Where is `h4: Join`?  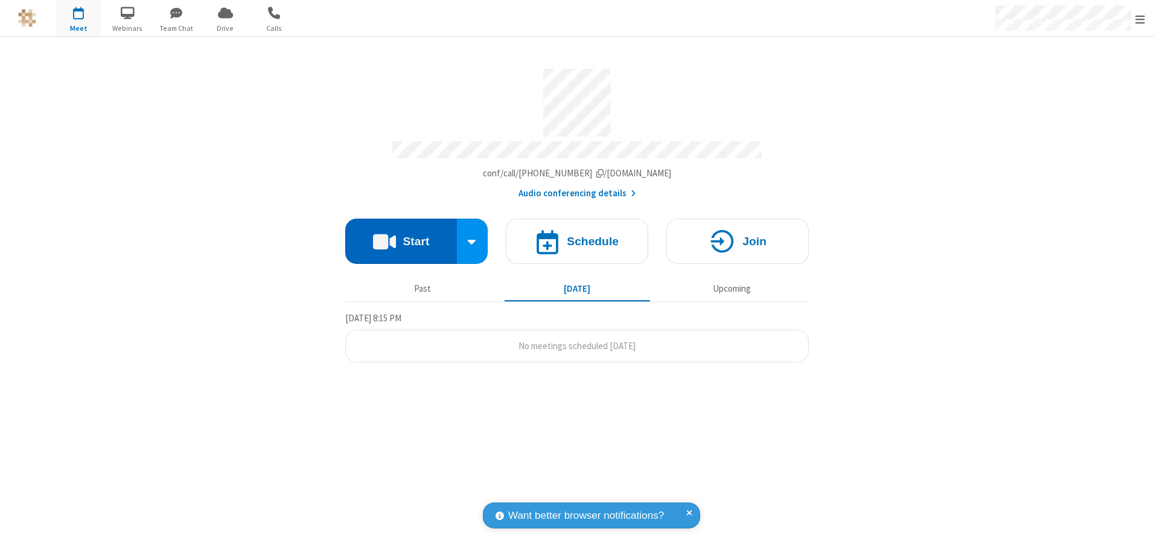
h4: Join is located at coordinates (754, 241).